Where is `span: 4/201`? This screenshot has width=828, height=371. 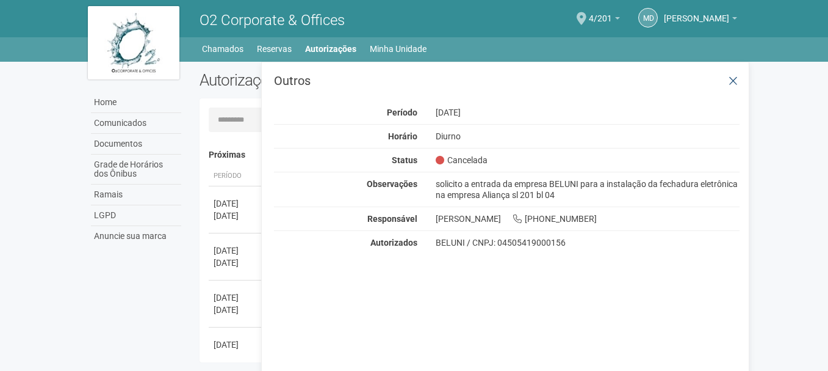
span: 4/201 is located at coordinates (601, 12).